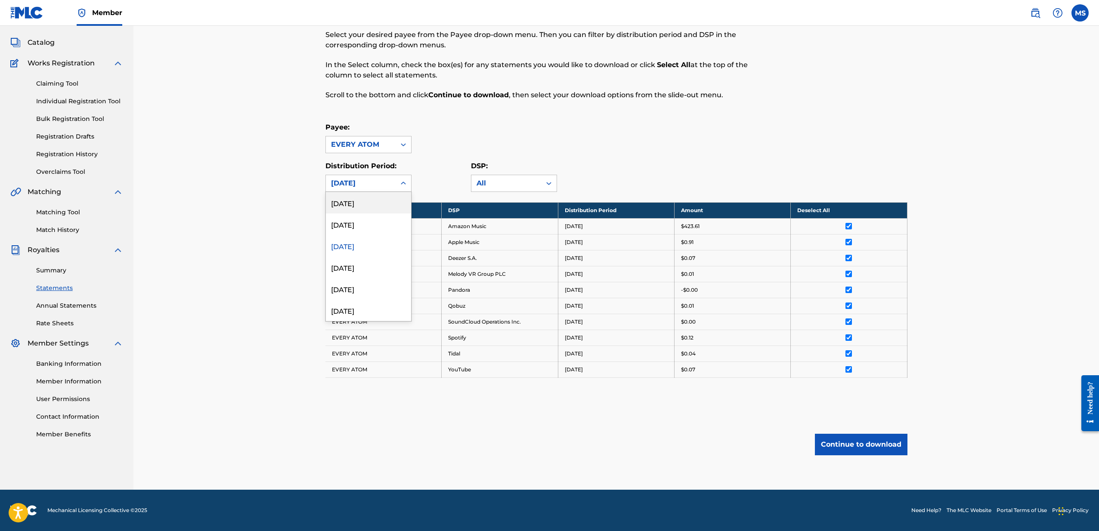  I want to click on td: Amazon Music, so click(500, 226).